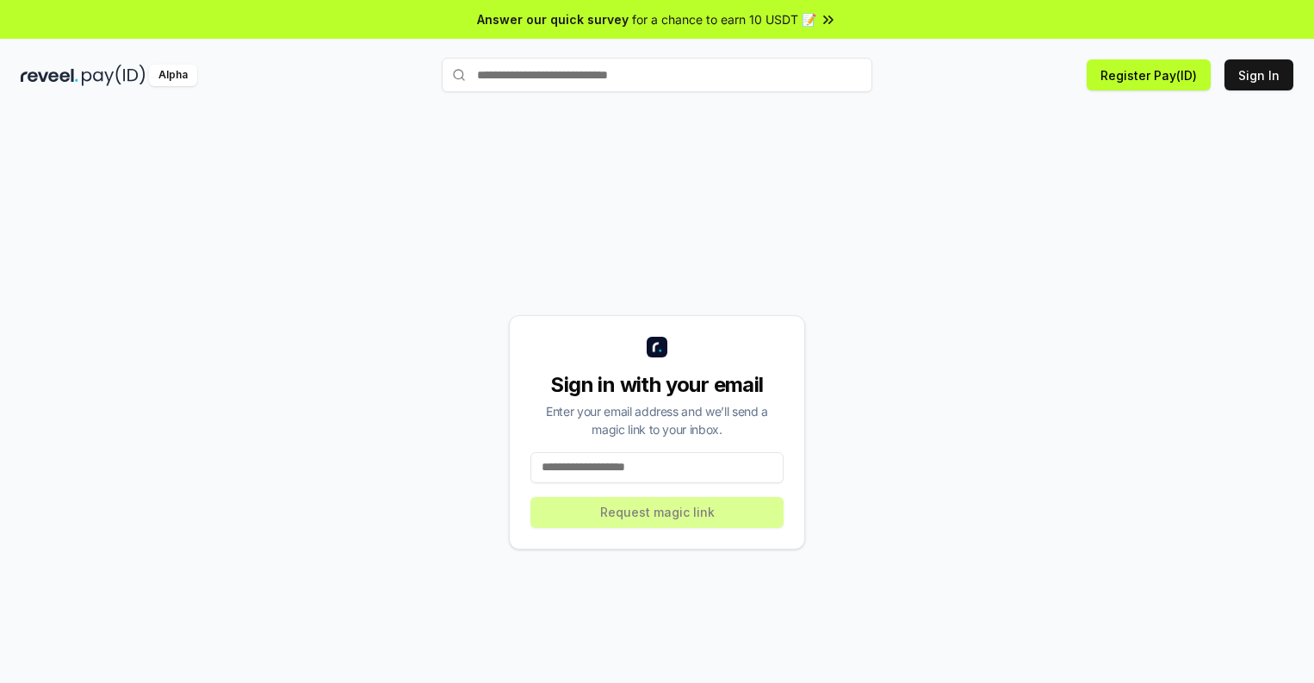 This screenshot has height=683, width=1314. What do you see at coordinates (1148, 75) in the screenshot?
I see `button: Register Pay(ID)` at bounding box center [1148, 75].